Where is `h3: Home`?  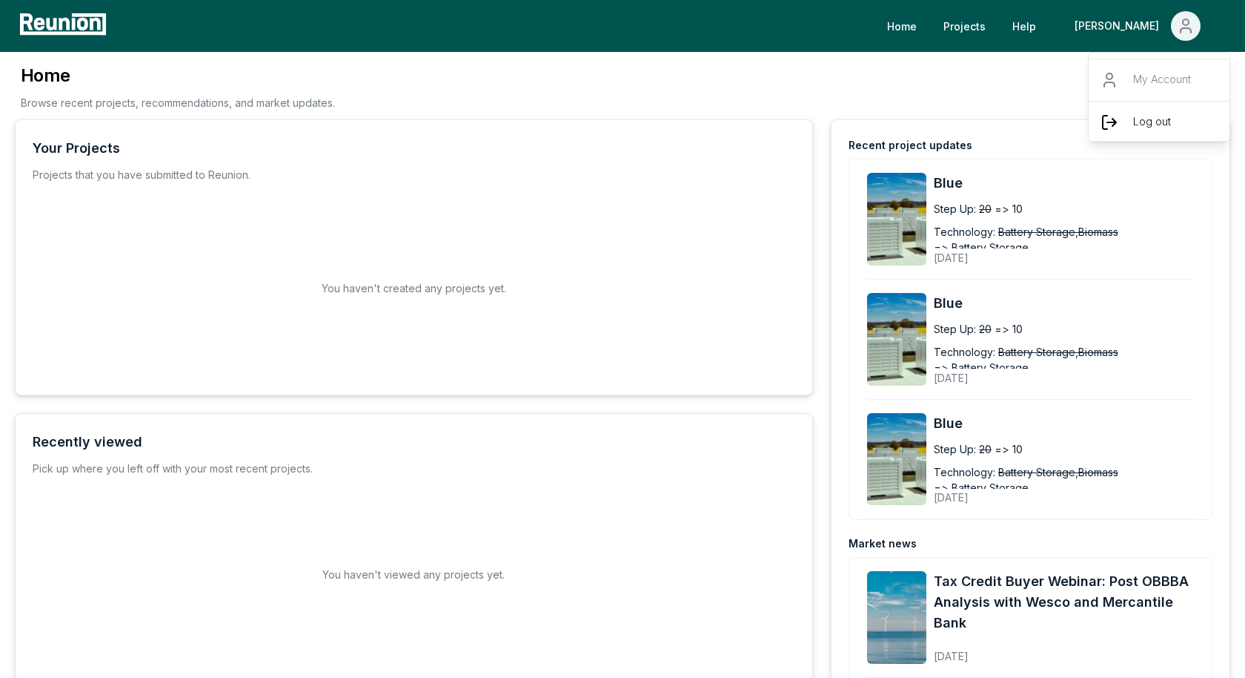
h3: Home is located at coordinates (178, 76).